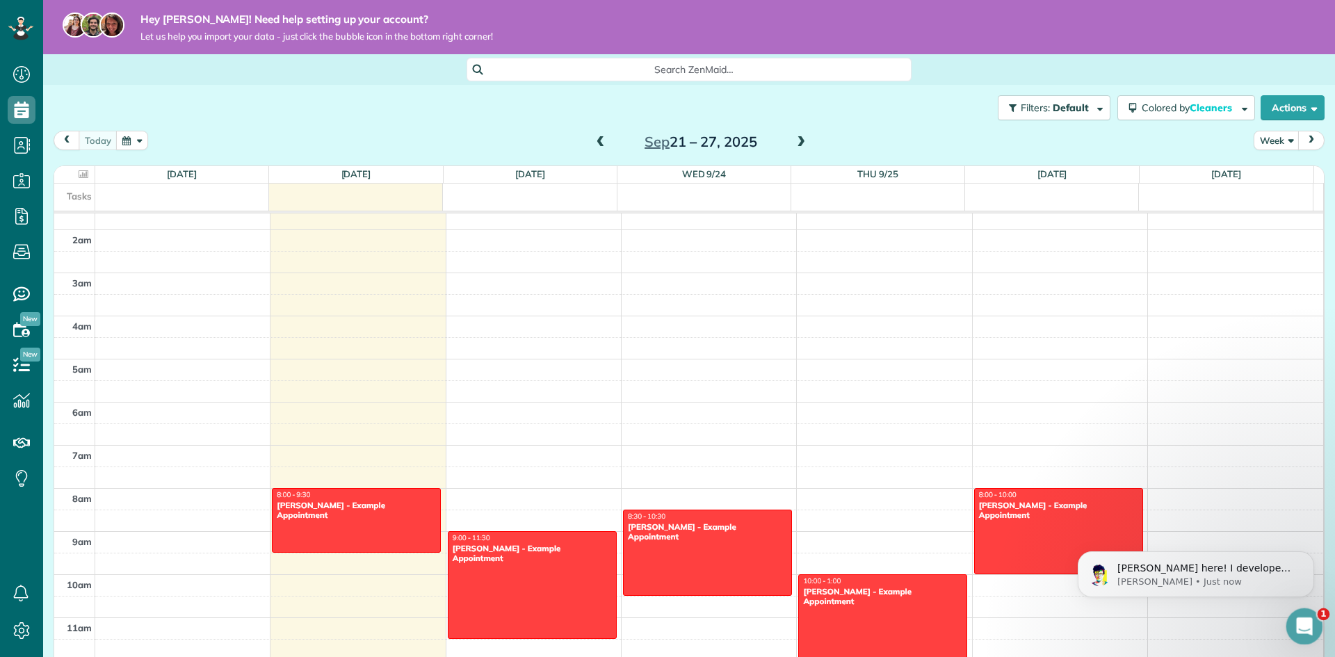  Describe the element at coordinates (822, 581) in the screenshot. I see `span: 10:00 - 1:00` at that location.